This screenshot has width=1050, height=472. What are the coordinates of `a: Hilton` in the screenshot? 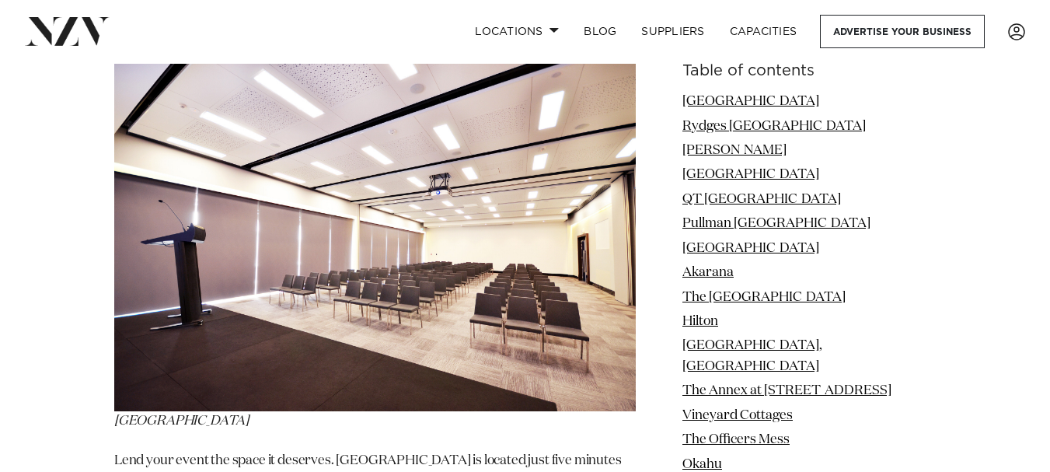 It's located at (700, 321).